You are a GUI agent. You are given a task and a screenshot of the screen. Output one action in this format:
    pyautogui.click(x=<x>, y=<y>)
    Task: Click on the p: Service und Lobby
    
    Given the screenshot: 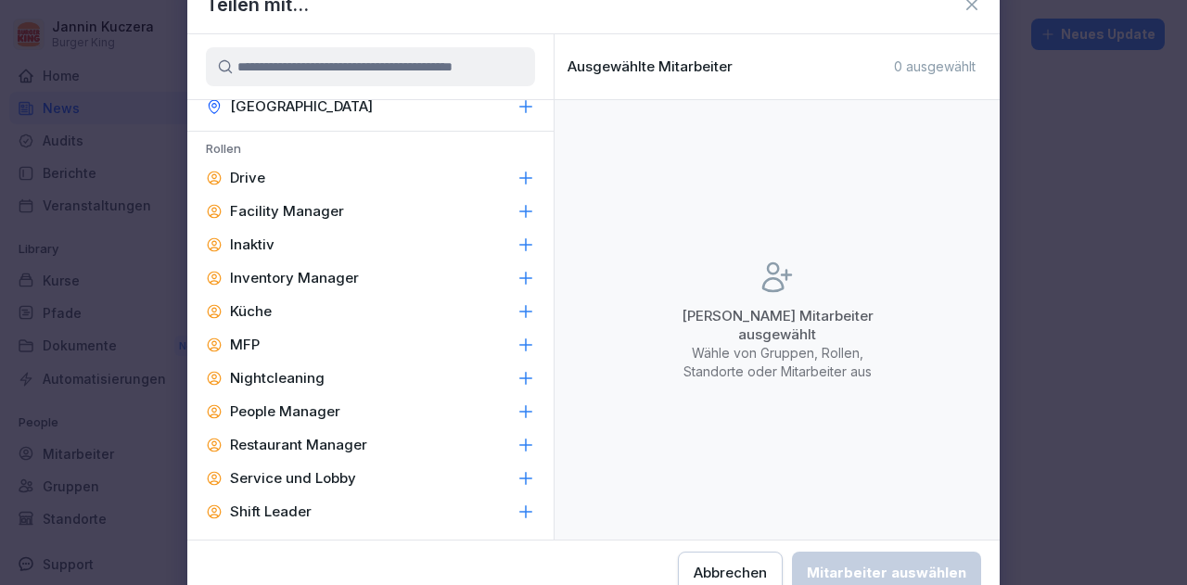 What is the action you would take?
    pyautogui.click(x=293, y=478)
    